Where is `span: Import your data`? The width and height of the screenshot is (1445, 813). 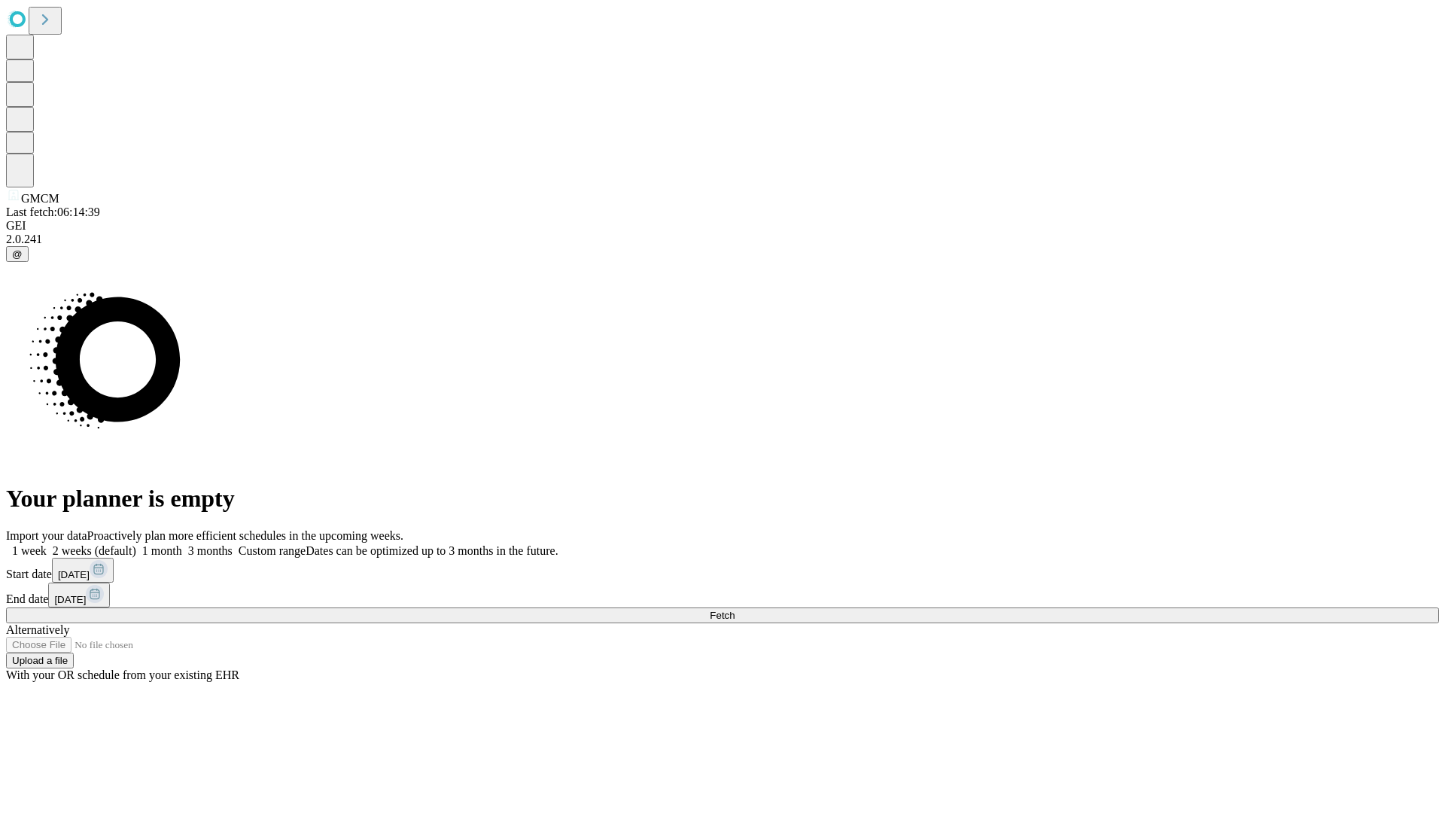 span: Import your data is located at coordinates (47, 535).